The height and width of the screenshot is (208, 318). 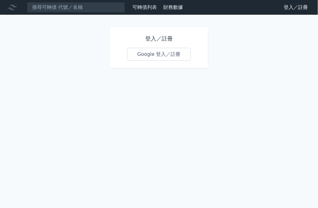 I want to click on h1: 登入／註冊, so click(x=159, y=39).